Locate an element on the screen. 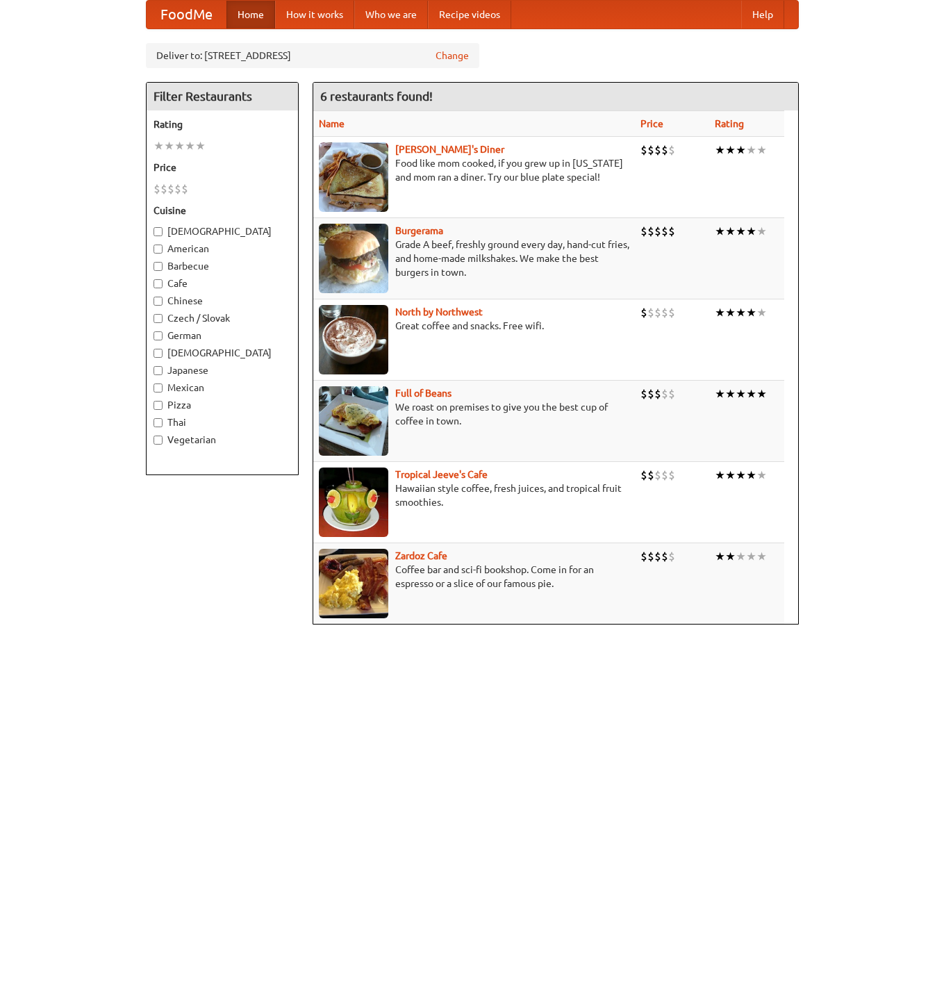  input: Cafe is located at coordinates (158, 284).